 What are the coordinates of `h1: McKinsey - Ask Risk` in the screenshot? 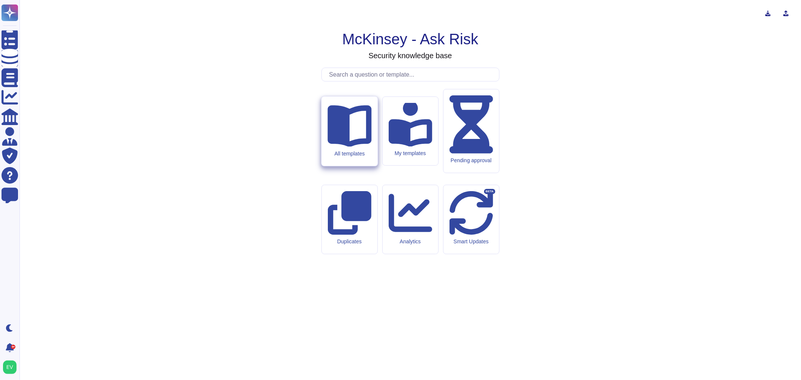 It's located at (410, 39).